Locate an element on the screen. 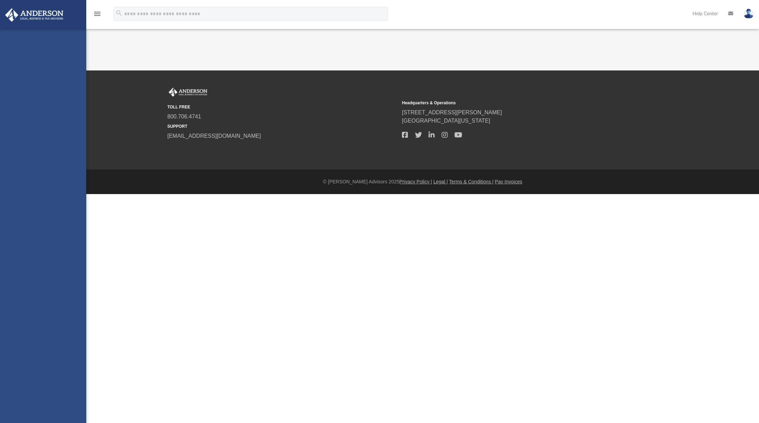  a: menu is located at coordinates (97, 16).